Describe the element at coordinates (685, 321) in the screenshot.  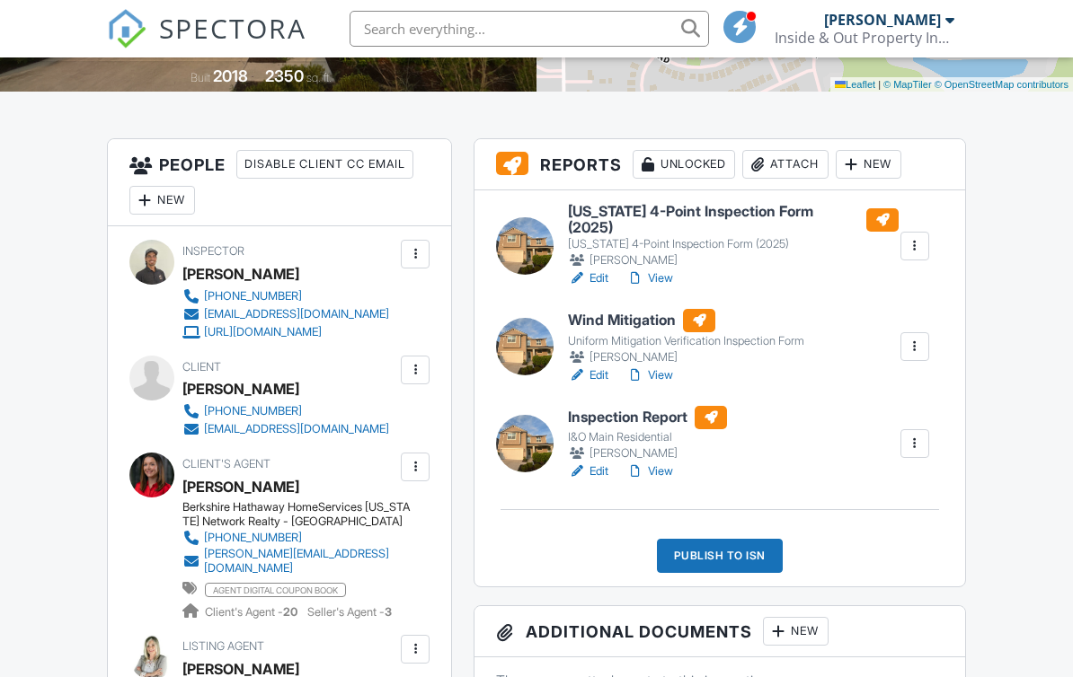
I see `h6: Wind Mitigation` at that location.